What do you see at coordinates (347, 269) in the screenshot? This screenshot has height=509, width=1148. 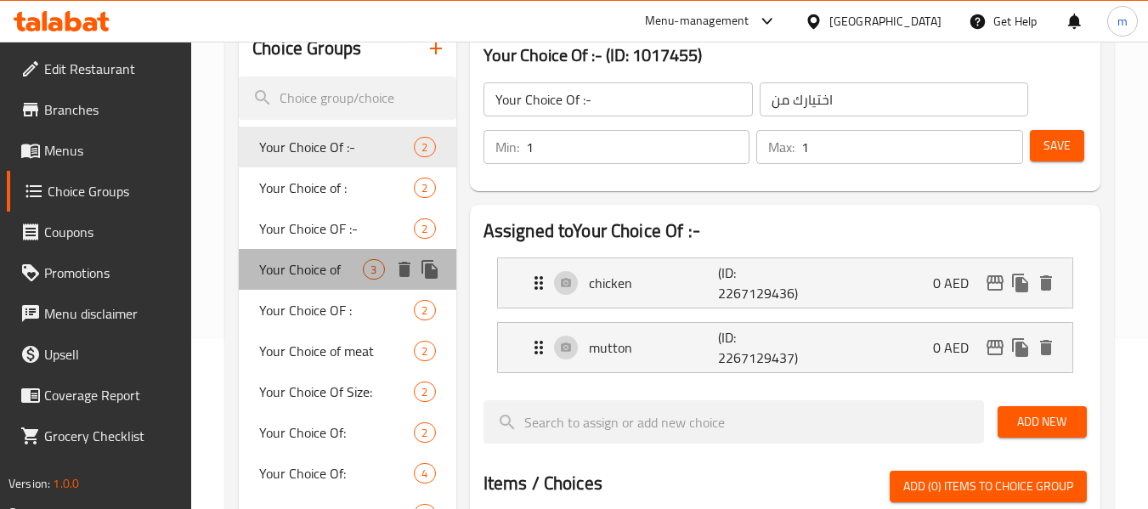 I see `div: Your Choice of3deleteduplicate` at bounding box center [347, 269].